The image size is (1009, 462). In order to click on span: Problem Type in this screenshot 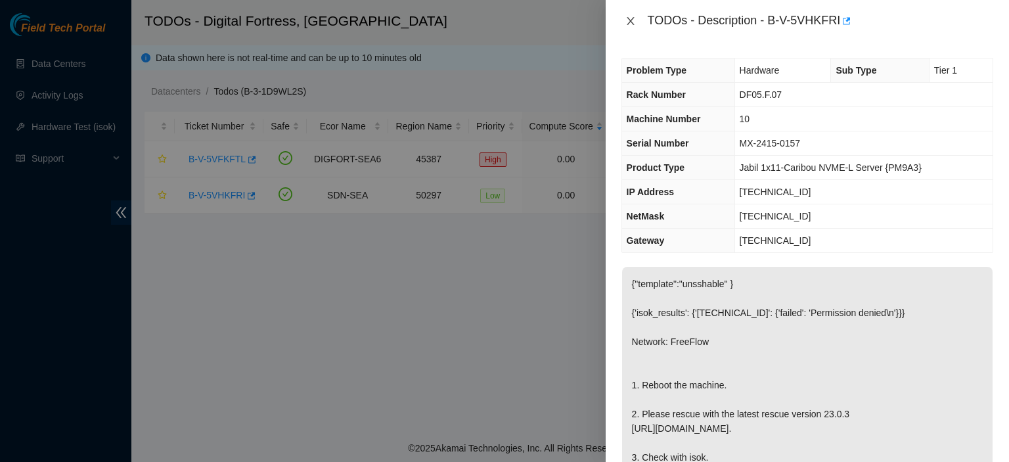, I will do `click(657, 70)`.